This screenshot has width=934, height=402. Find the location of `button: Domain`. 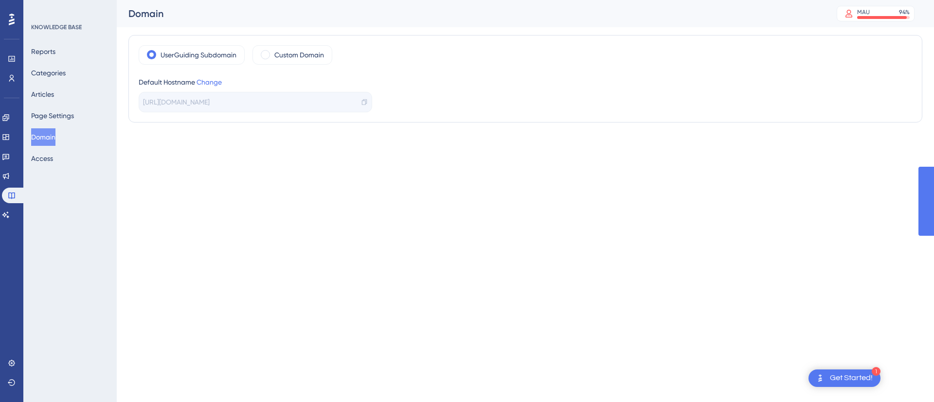

button: Domain is located at coordinates (43, 137).